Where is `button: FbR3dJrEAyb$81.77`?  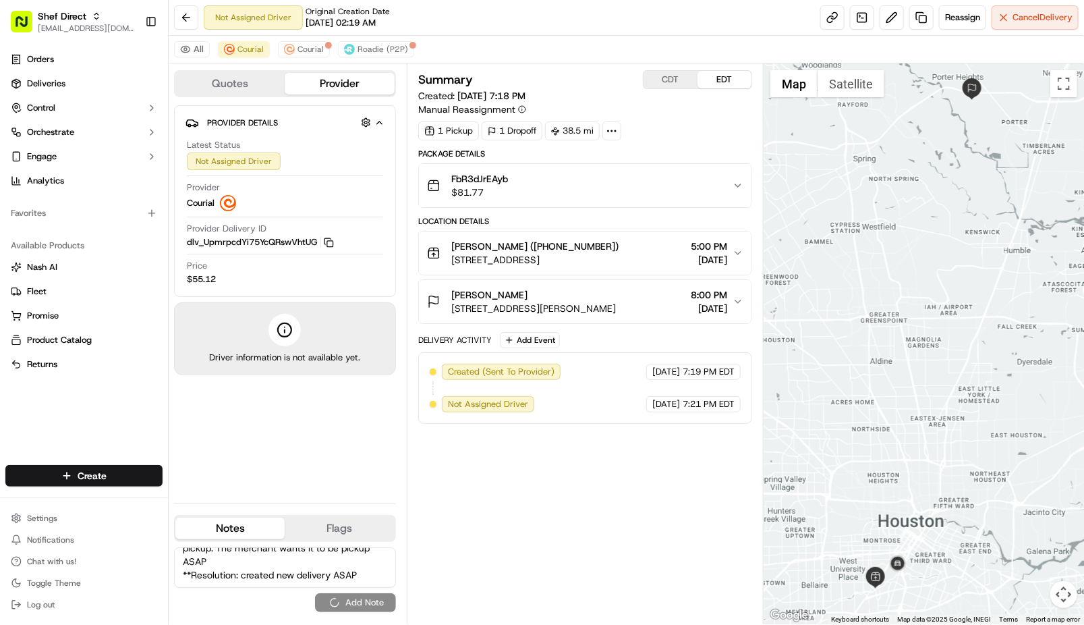 button: FbR3dJrEAyb$81.77 is located at coordinates (585, 186).